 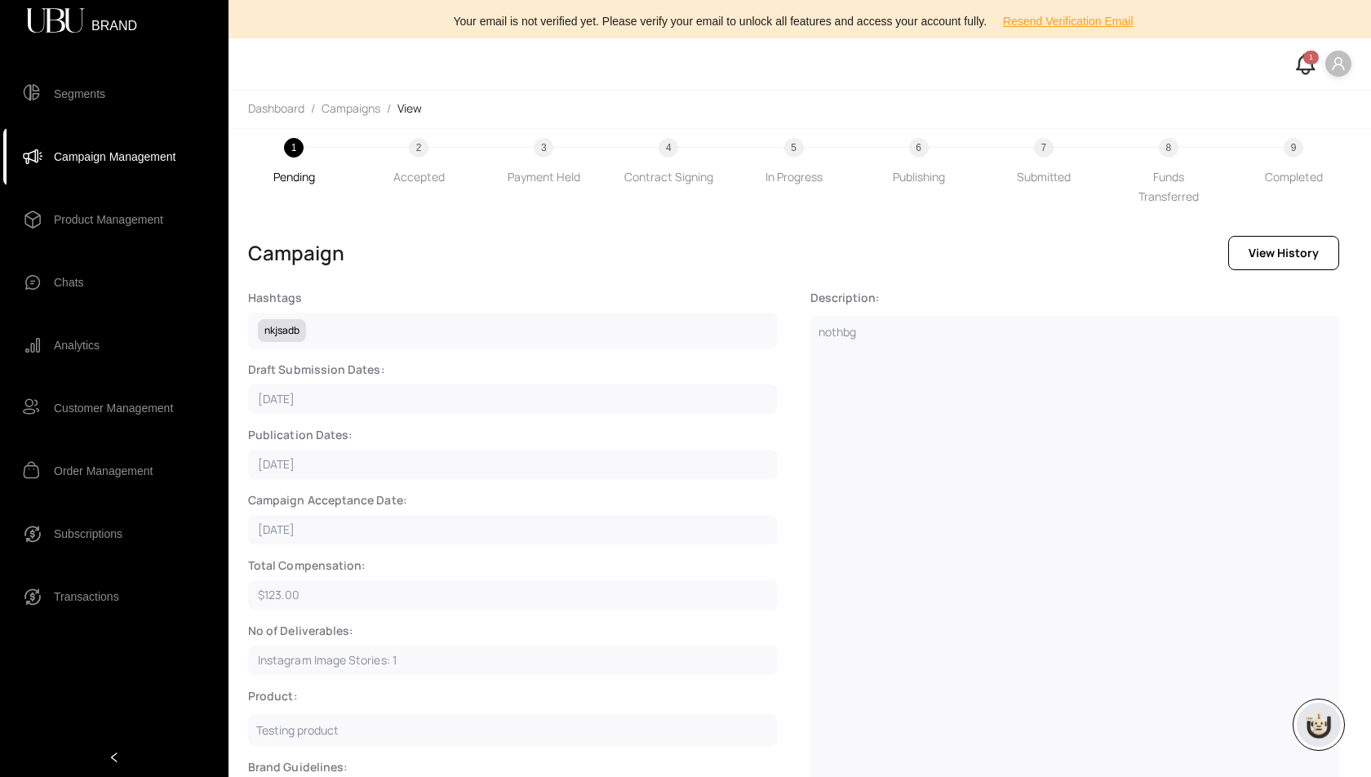 I want to click on div: Publishing, so click(x=919, y=177).